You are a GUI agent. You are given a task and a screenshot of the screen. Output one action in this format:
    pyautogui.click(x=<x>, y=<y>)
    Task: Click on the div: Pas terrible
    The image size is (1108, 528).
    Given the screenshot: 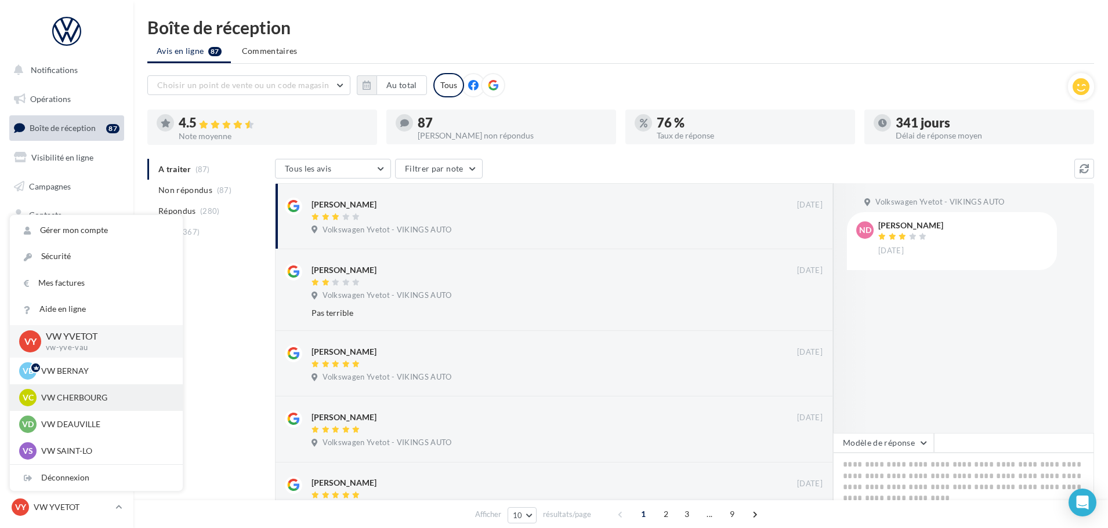 What is the action you would take?
    pyautogui.click(x=529, y=313)
    